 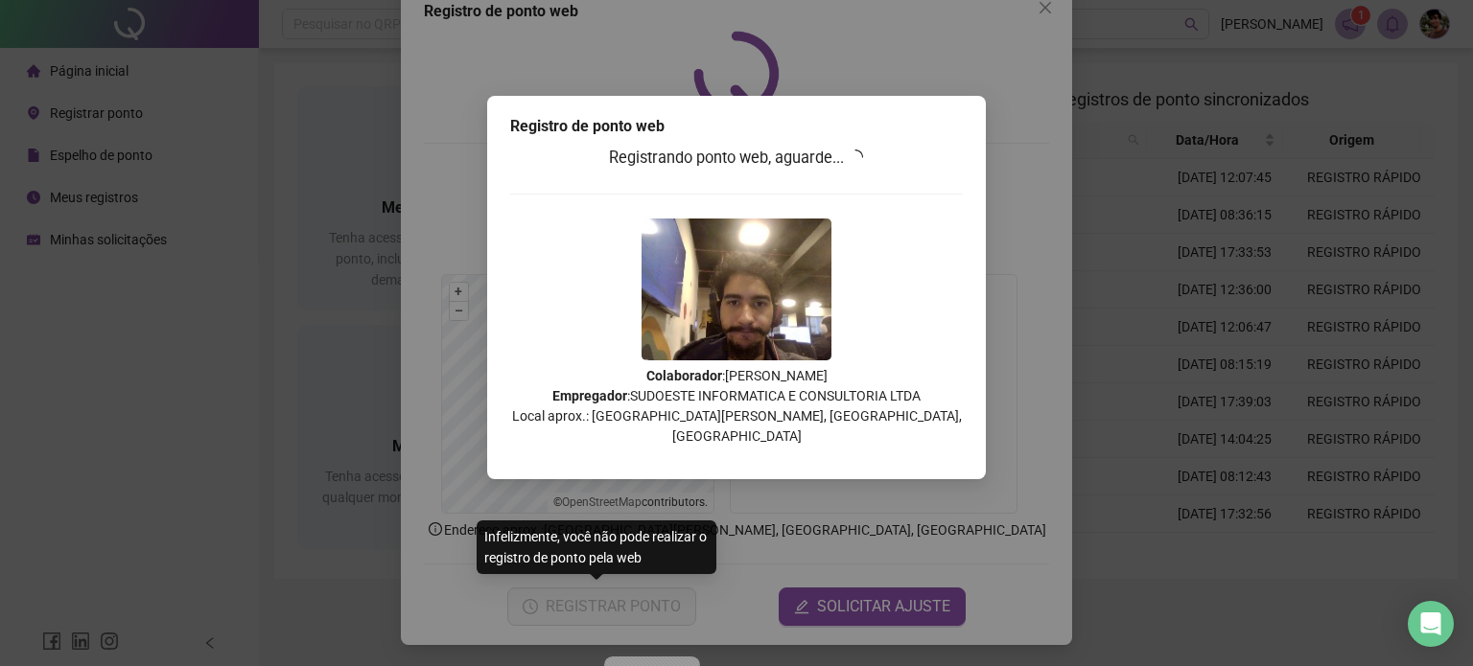 I want to click on strong: Empregador, so click(x=590, y=396).